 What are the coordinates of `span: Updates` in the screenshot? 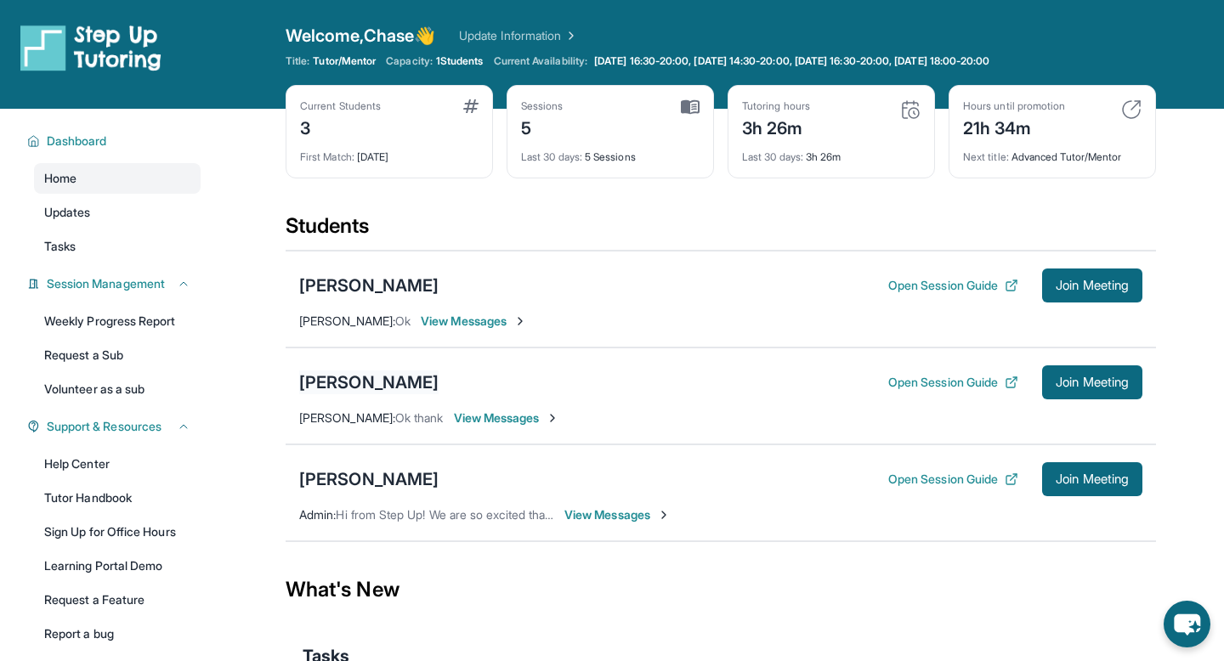 It's located at (67, 212).